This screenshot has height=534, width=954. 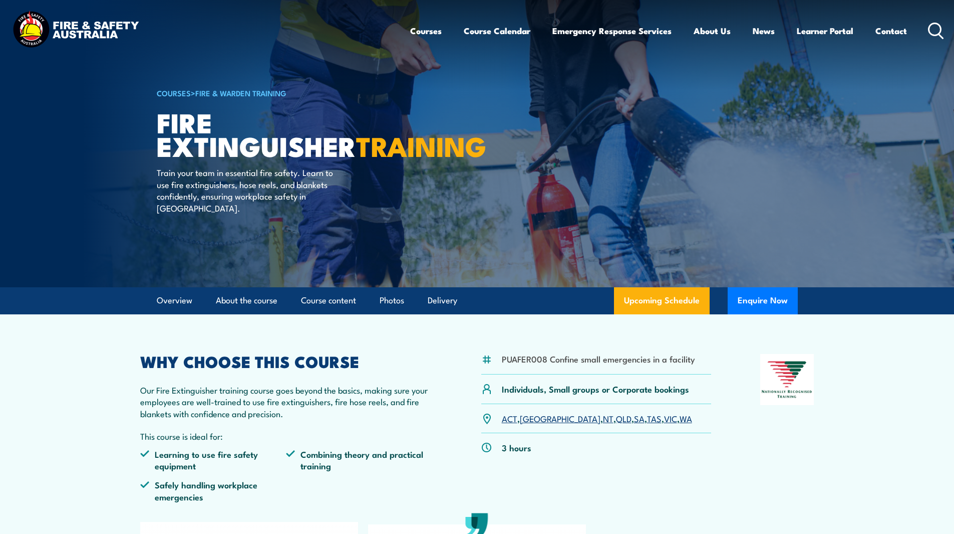 I want to click on a: COURSES, so click(x=174, y=93).